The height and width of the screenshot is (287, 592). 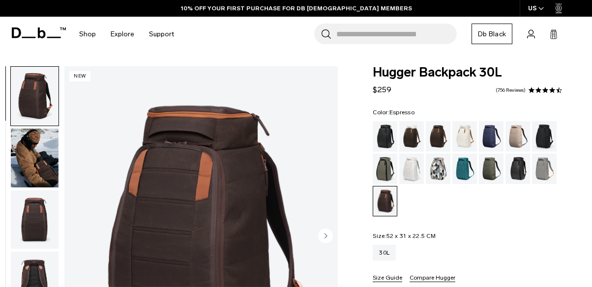 I want to click on button: Compare Hugger, so click(x=432, y=279).